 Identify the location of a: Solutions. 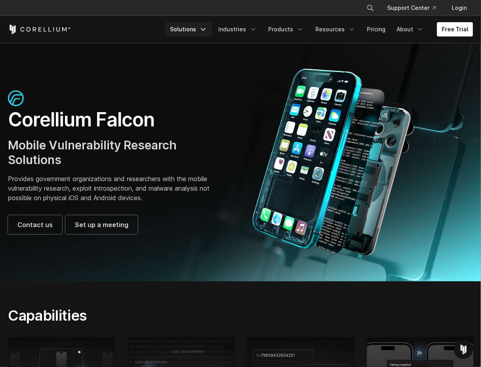
(189, 29).